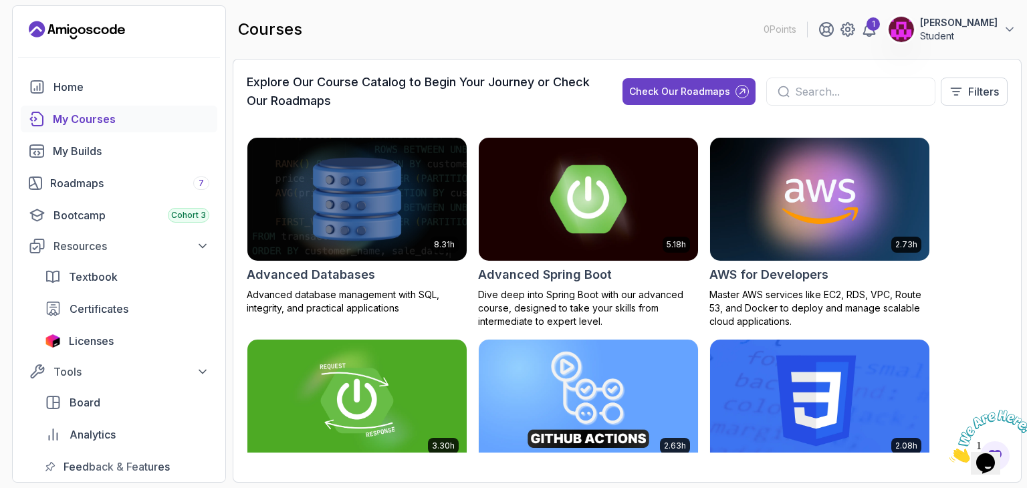  What do you see at coordinates (119, 183) in the screenshot?
I see `a: roadmaps` at bounding box center [119, 183].